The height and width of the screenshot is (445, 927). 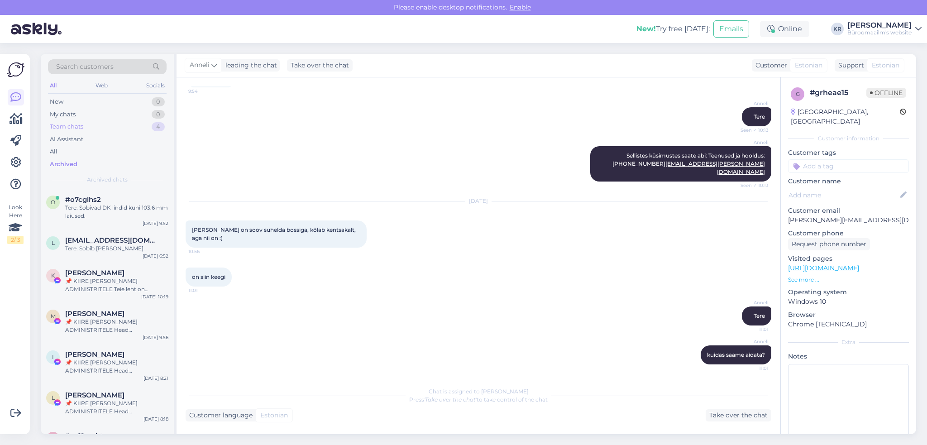 What do you see at coordinates (209, 277) in the screenshot?
I see `span: on siin keegi` at bounding box center [209, 277].